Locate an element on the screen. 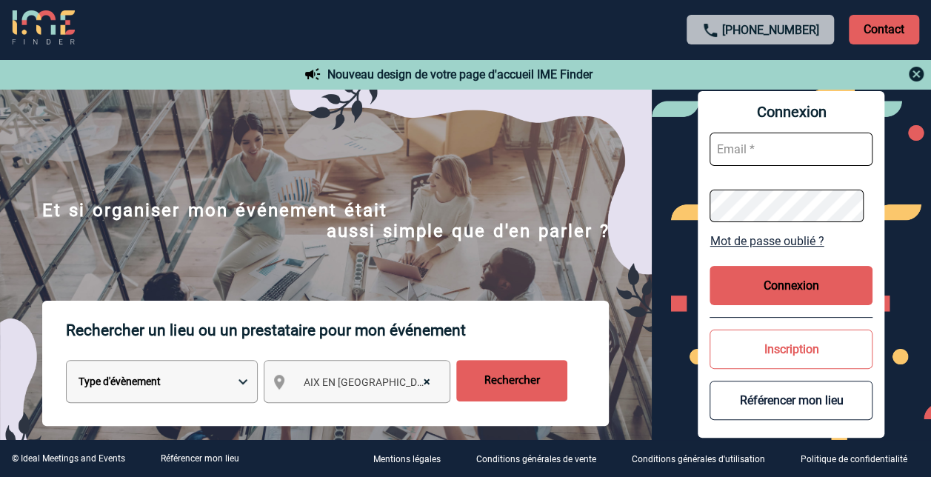 The width and height of the screenshot is (931, 477). input: Rechercher is located at coordinates (512, 381).